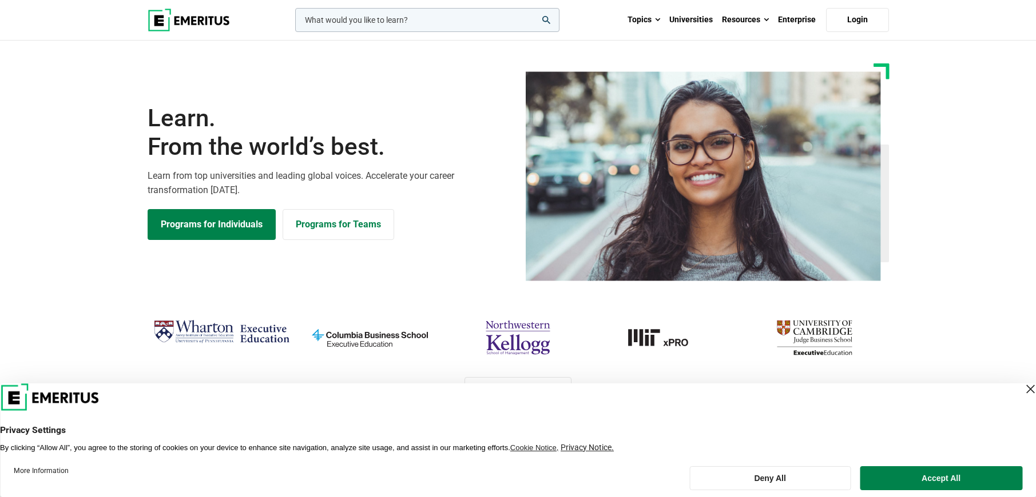  I want to click on a: MIT-xPRO, so click(666, 338).